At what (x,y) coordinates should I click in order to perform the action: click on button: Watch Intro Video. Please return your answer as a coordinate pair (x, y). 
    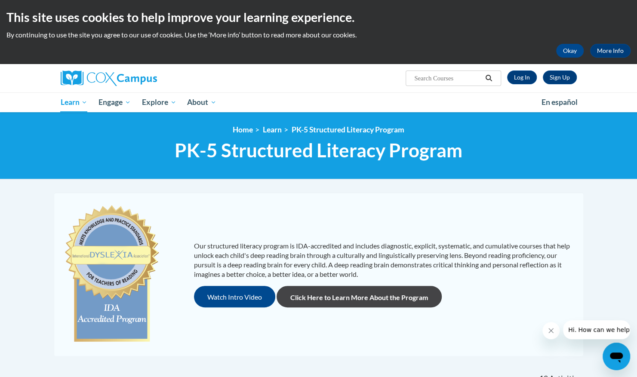
    Looking at the image, I should click on (234, 297).